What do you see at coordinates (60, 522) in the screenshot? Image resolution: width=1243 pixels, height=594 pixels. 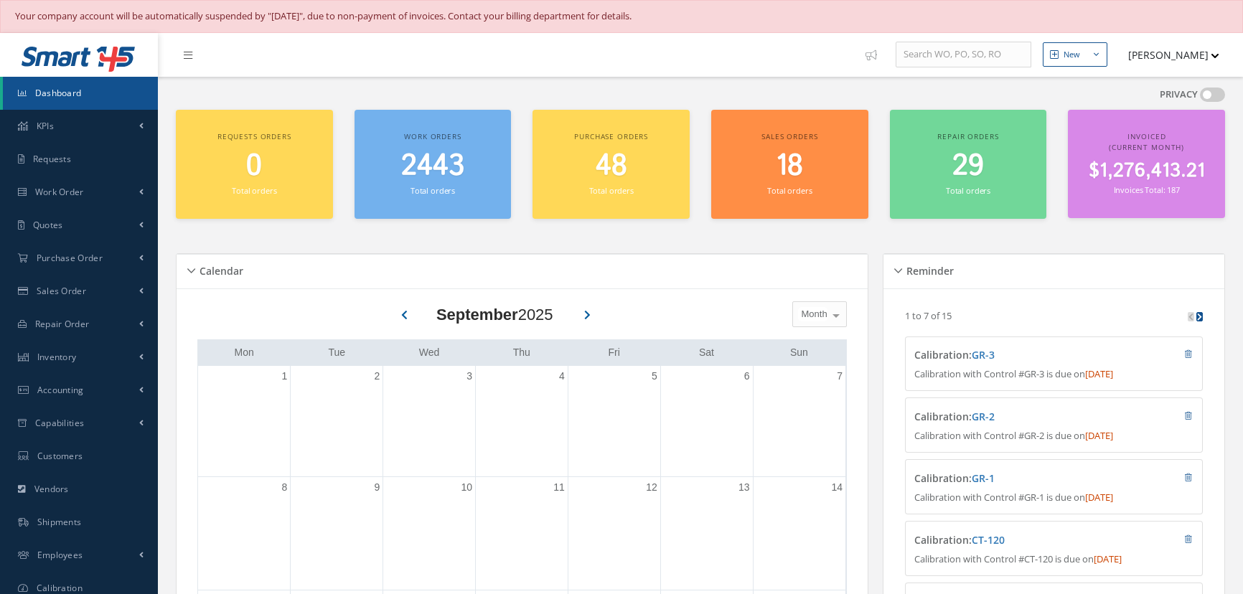 I see `span: Shipments` at bounding box center [60, 522].